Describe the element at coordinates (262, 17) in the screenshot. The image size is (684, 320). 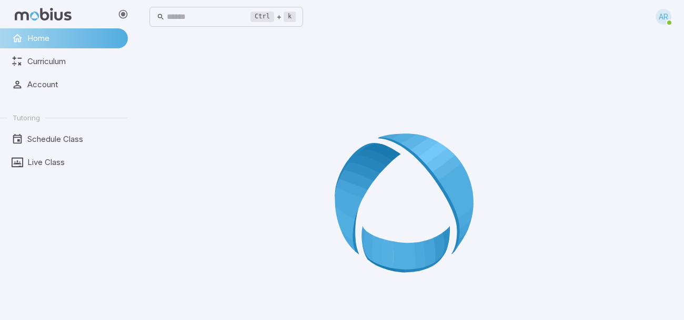
I see `kbd: Ctrl` at that location.